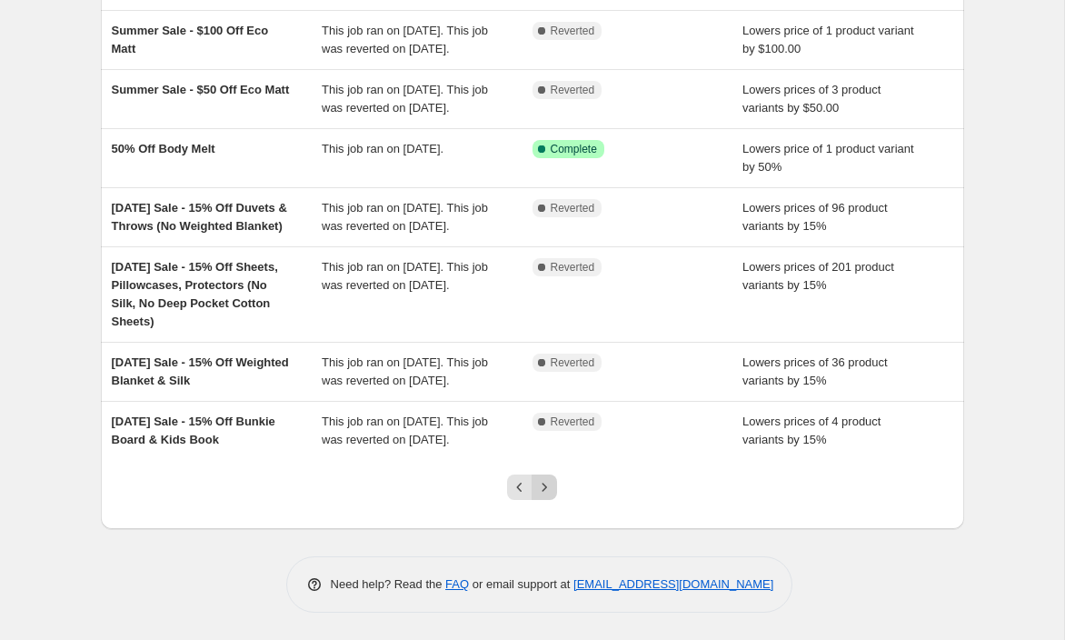 The image size is (1065, 640). I want to click on span: Lowers prices of 36 product variants by 15%, so click(815, 371).